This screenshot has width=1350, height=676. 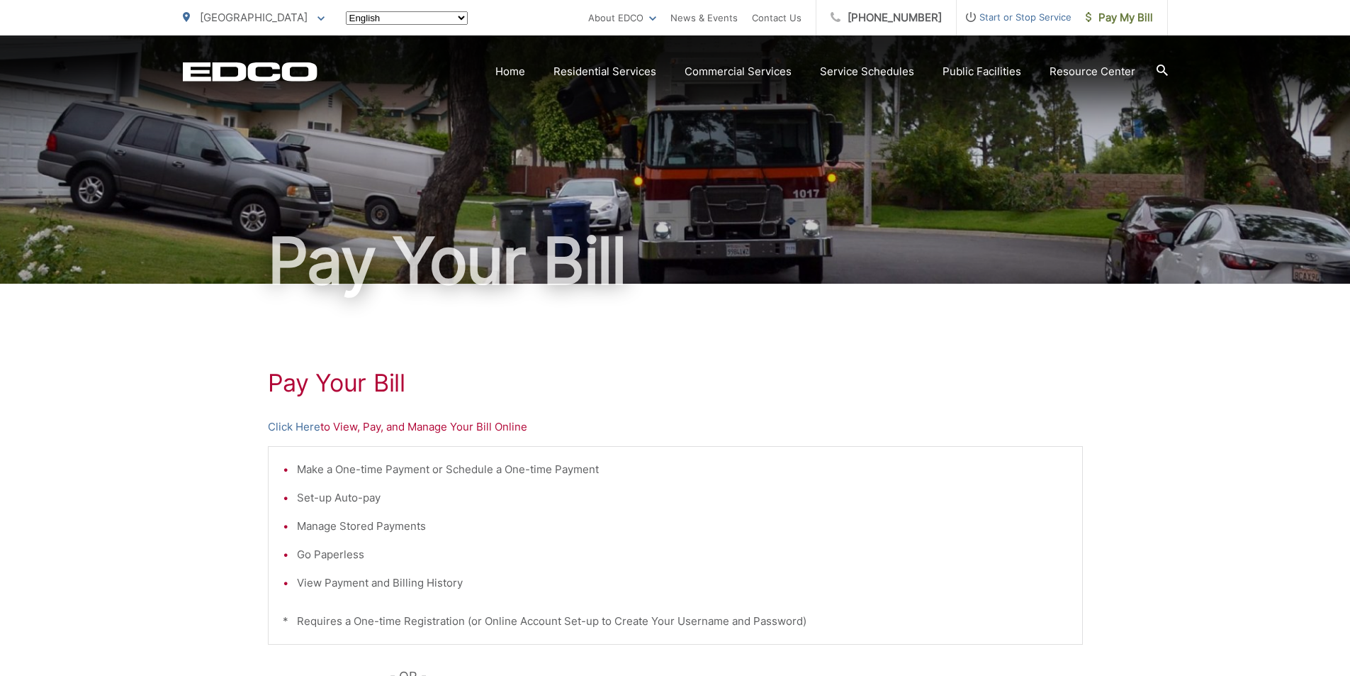 What do you see at coordinates (683, 583) in the screenshot?
I see `li: View Payment and Billing History` at bounding box center [683, 583].